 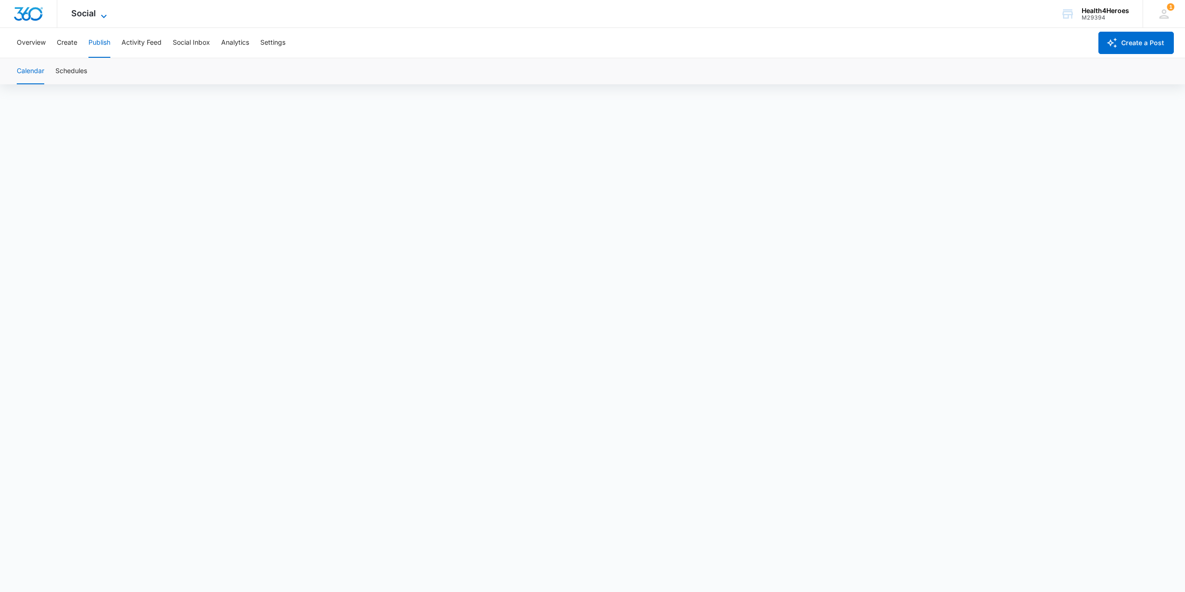 What do you see at coordinates (273, 43) in the screenshot?
I see `button: Settings` at bounding box center [273, 43].